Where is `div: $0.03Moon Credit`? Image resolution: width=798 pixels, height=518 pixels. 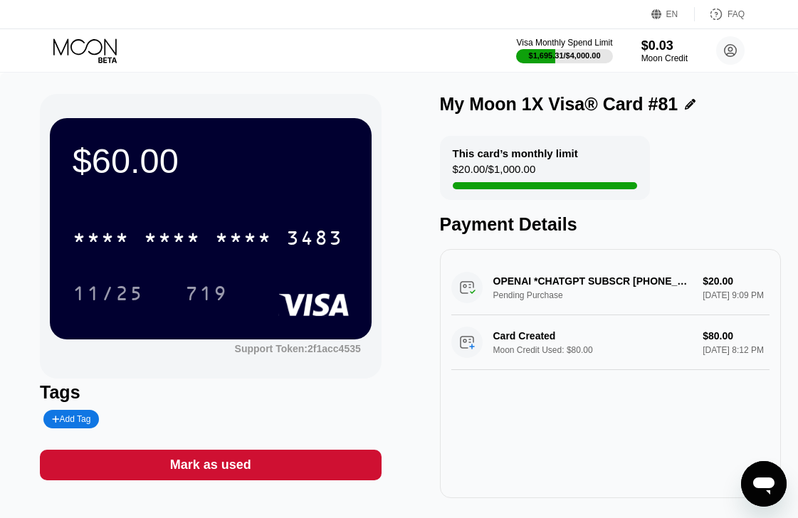 div: $0.03Moon Credit is located at coordinates (664, 51).